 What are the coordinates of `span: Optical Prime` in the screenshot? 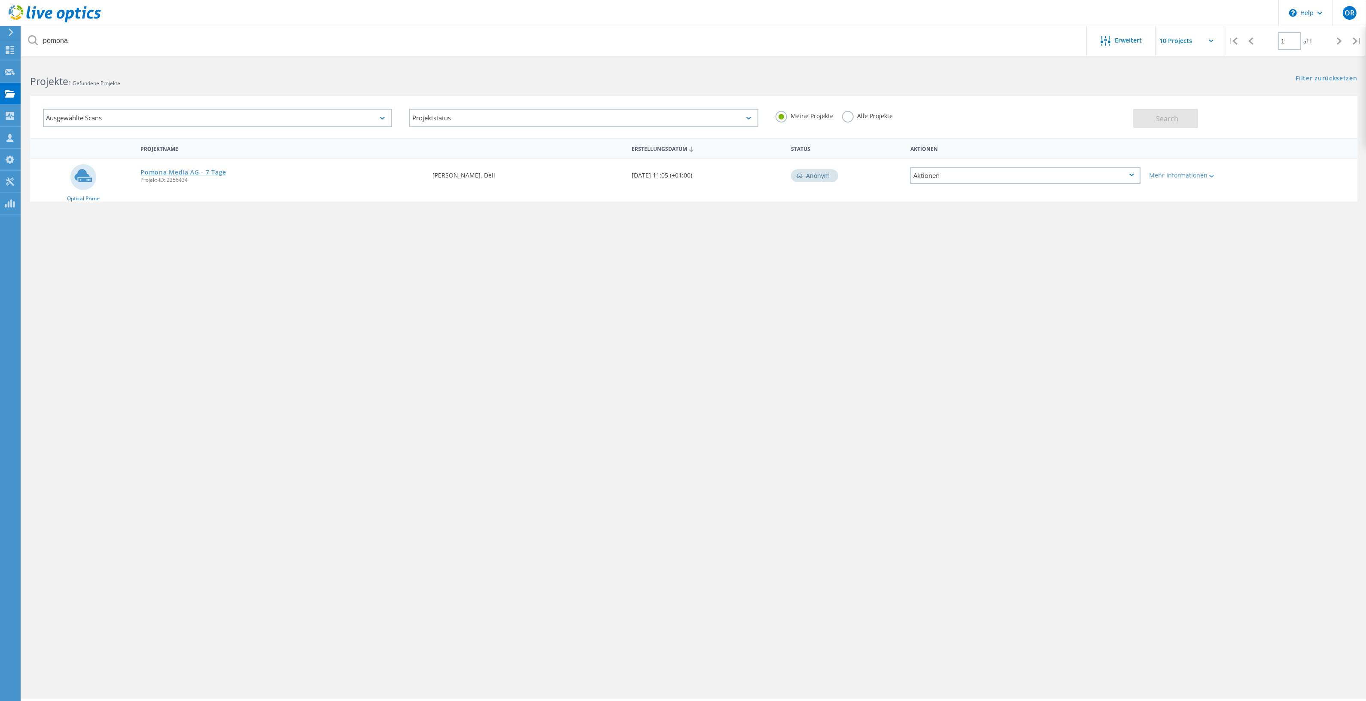 It's located at (83, 198).